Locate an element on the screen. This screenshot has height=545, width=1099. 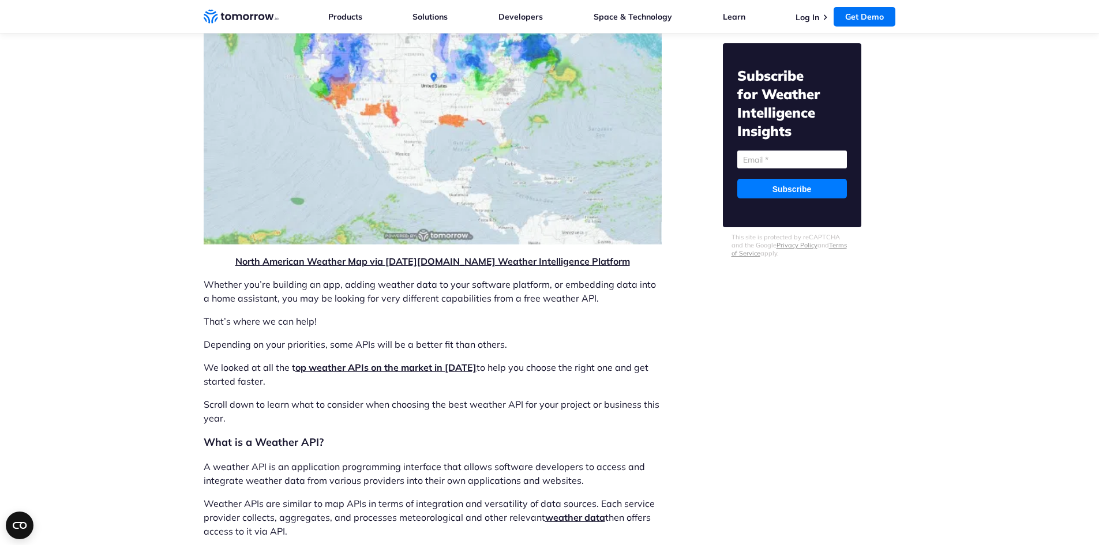
a: Home link is located at coordinates (241, 17).